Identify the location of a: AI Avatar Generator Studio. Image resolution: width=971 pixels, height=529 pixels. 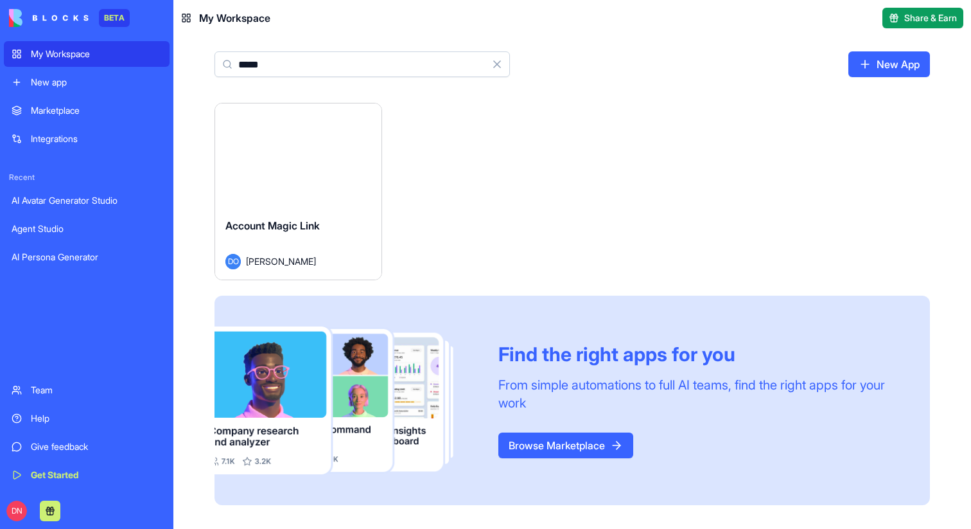
(87, 200).